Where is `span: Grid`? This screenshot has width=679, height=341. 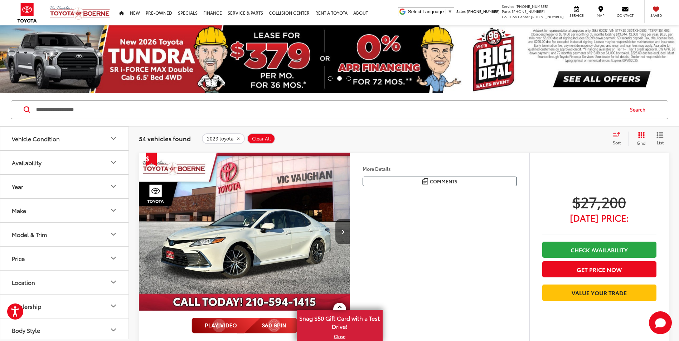 span: Grid is located at coordinates (641, 143).